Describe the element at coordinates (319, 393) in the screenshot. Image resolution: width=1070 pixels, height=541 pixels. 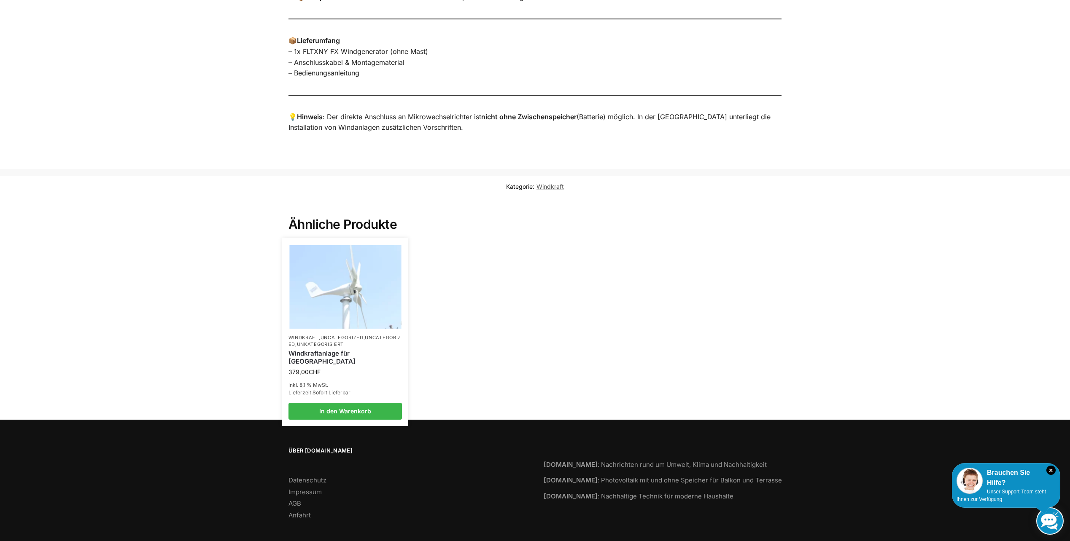
I see `span: Lieferzeit:` at that location.